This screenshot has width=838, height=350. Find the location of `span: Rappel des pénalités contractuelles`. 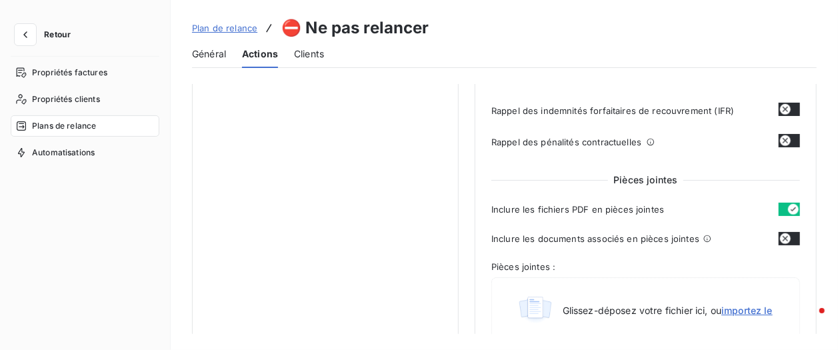

span: Rappel des pénalités contractuelles is located at coordinates (566, 142).